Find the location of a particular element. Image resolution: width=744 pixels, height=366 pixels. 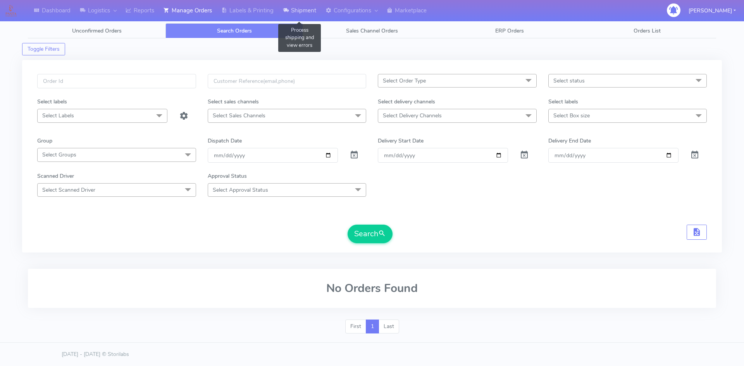

span: Unconfirmed Orders is located at coordinates (97, 31).